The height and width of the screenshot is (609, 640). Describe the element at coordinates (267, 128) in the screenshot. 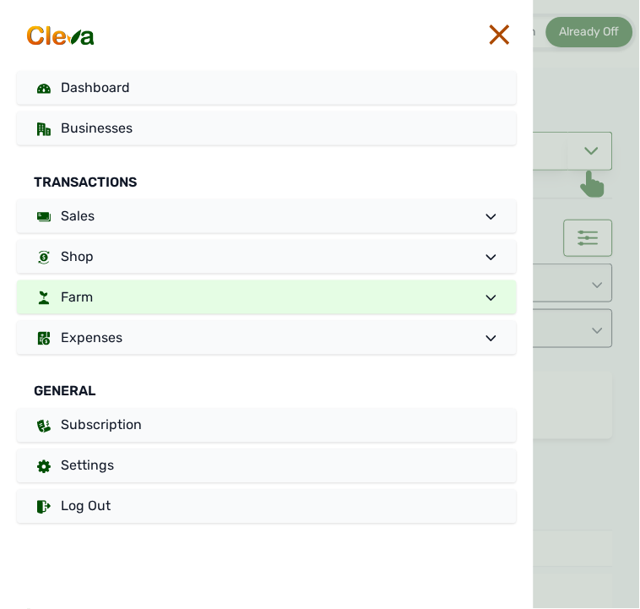

I see `a: Businesses` at that location.